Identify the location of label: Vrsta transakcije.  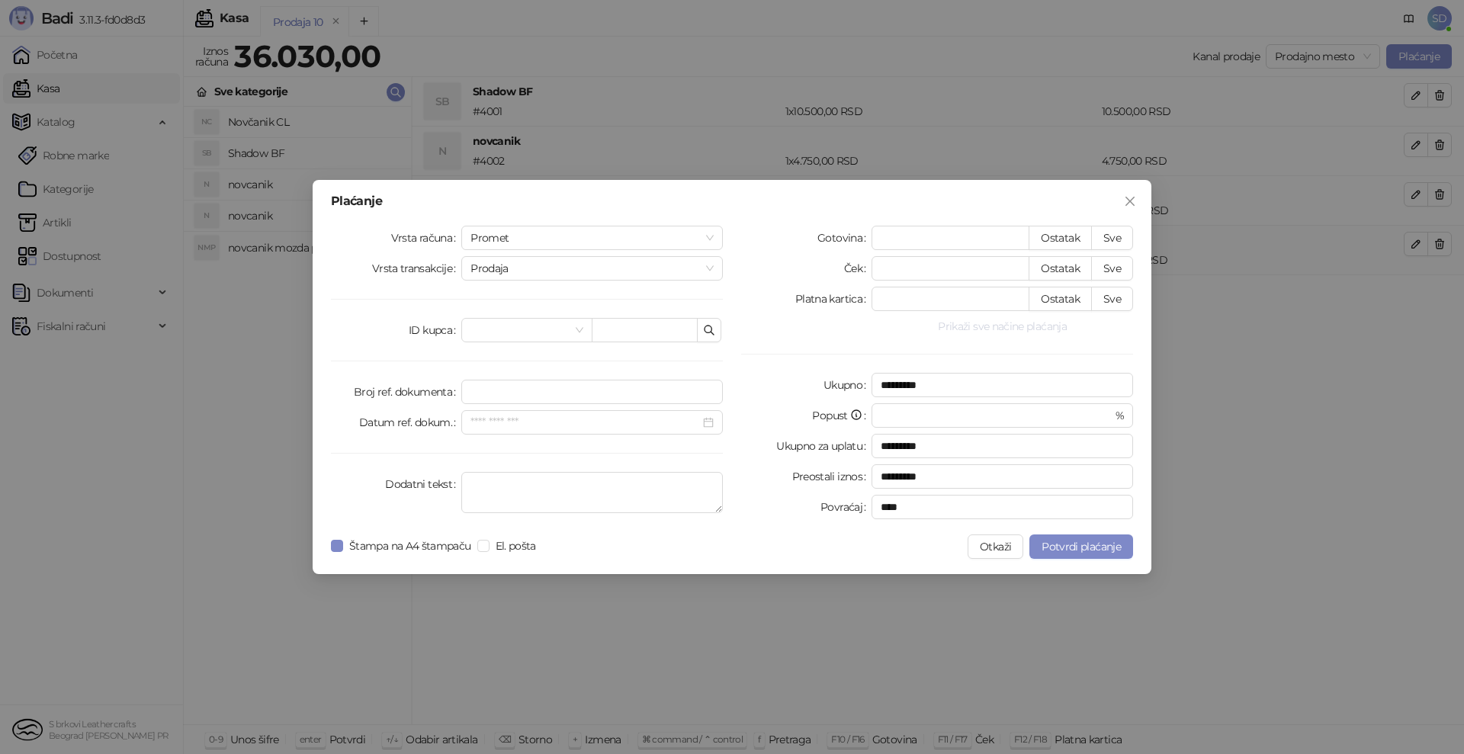
(417, 268).